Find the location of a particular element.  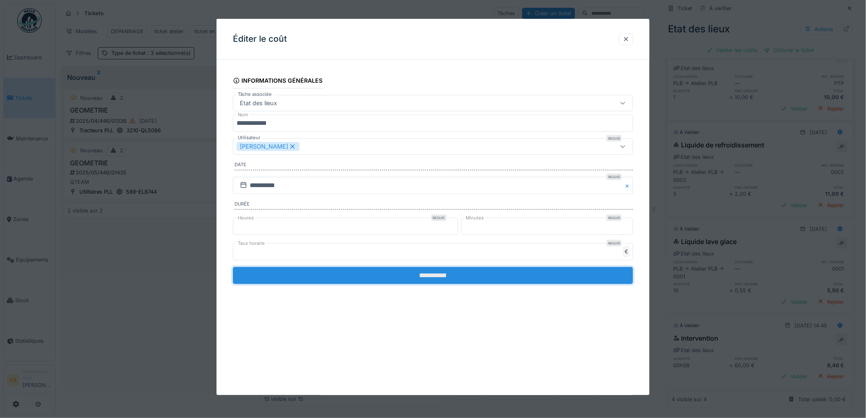

div: Etat des lieux is located at coordinates (258, 103).